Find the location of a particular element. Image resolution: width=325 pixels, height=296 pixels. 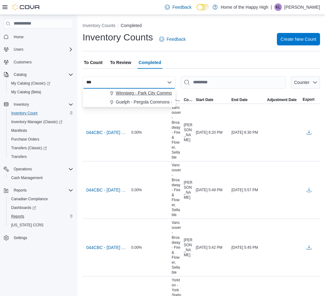

span: Reports is located at coordinates (42, 190).